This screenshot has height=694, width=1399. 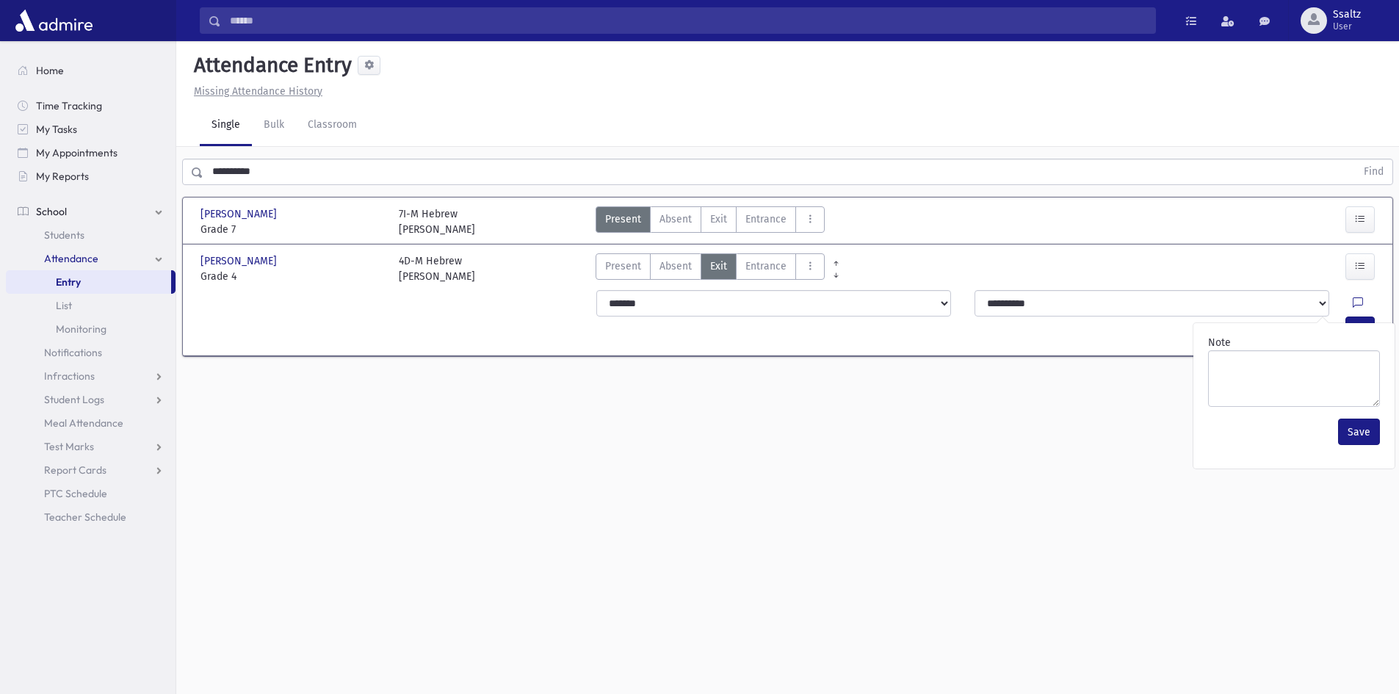 I want to click on a: Attendance, so click(x=90, y=258).